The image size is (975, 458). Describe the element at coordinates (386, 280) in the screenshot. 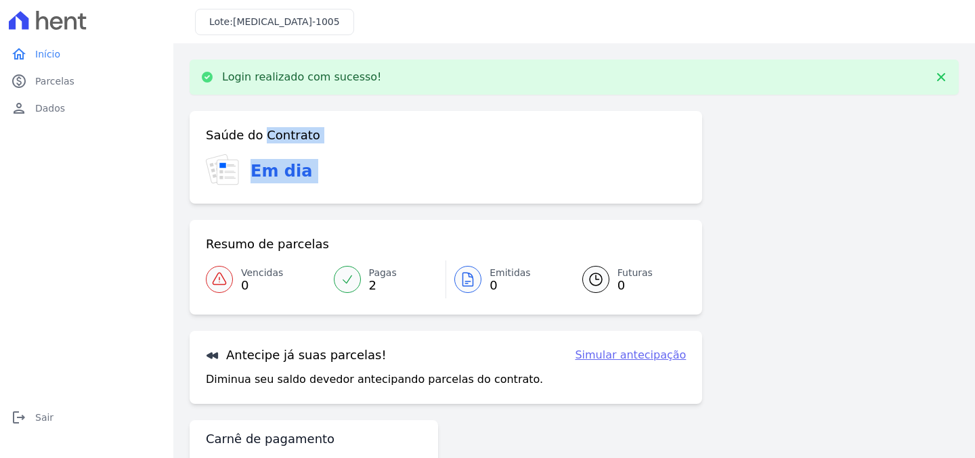

I see `a: Pagas 2` at that location.